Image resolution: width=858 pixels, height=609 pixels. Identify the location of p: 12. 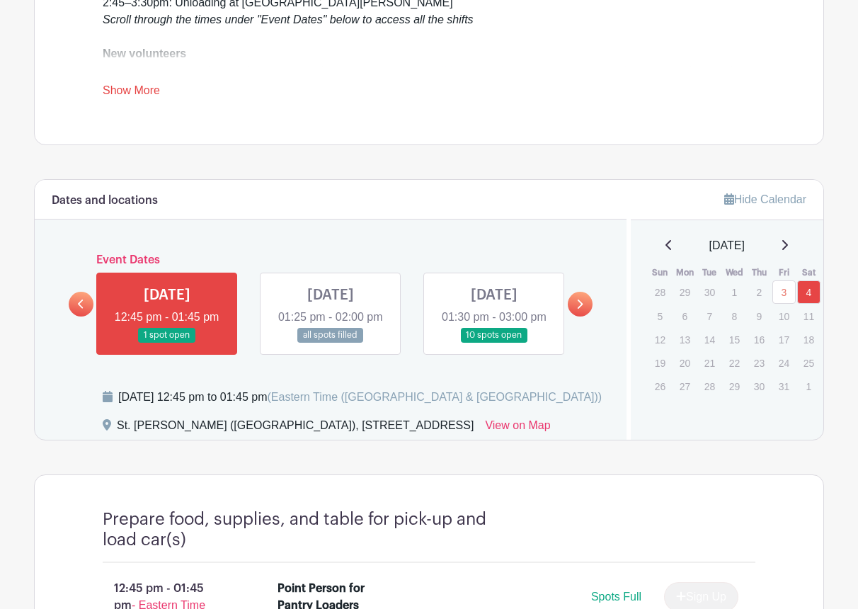
(660, 339).